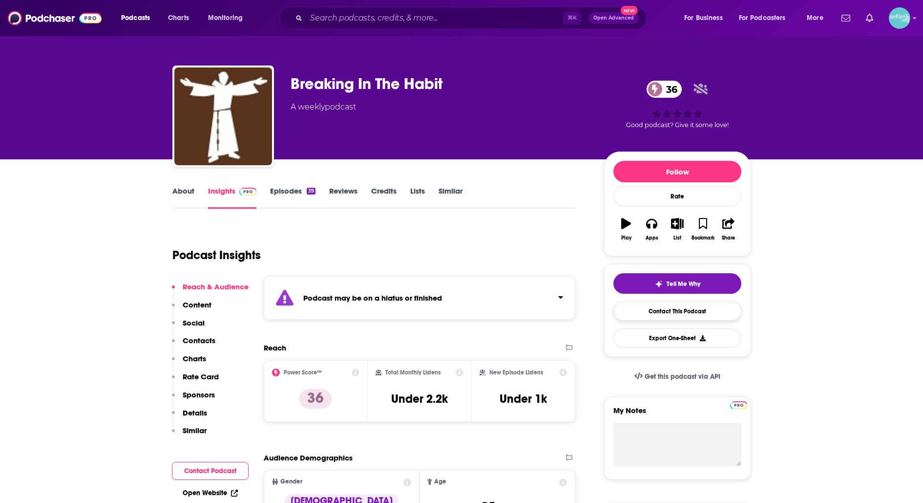 This screenshot has height=503, width=923. What do you see at coordinates (232, 197) in the screenshot?
I see `a: InsightsPodchaser Pro` at bounding box center [232, 197].